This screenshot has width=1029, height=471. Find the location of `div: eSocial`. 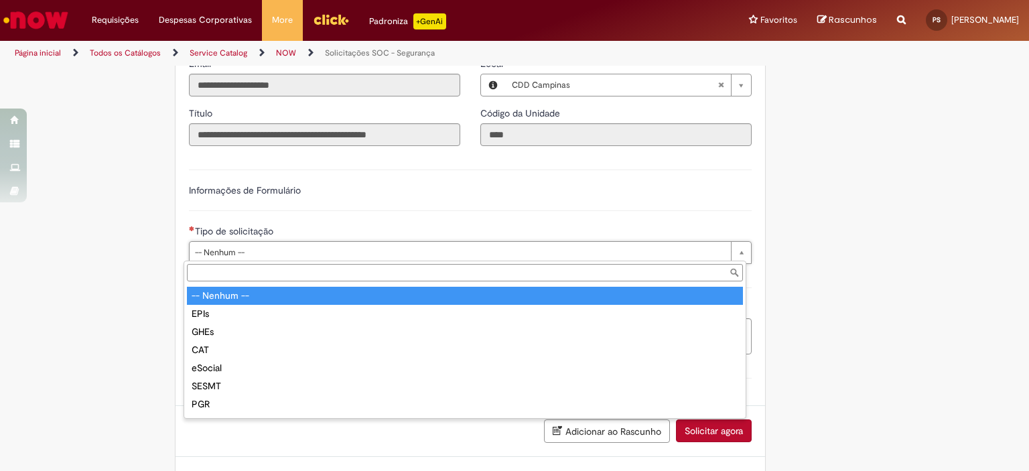

div: eSocial is located at coordinates (465, 368).